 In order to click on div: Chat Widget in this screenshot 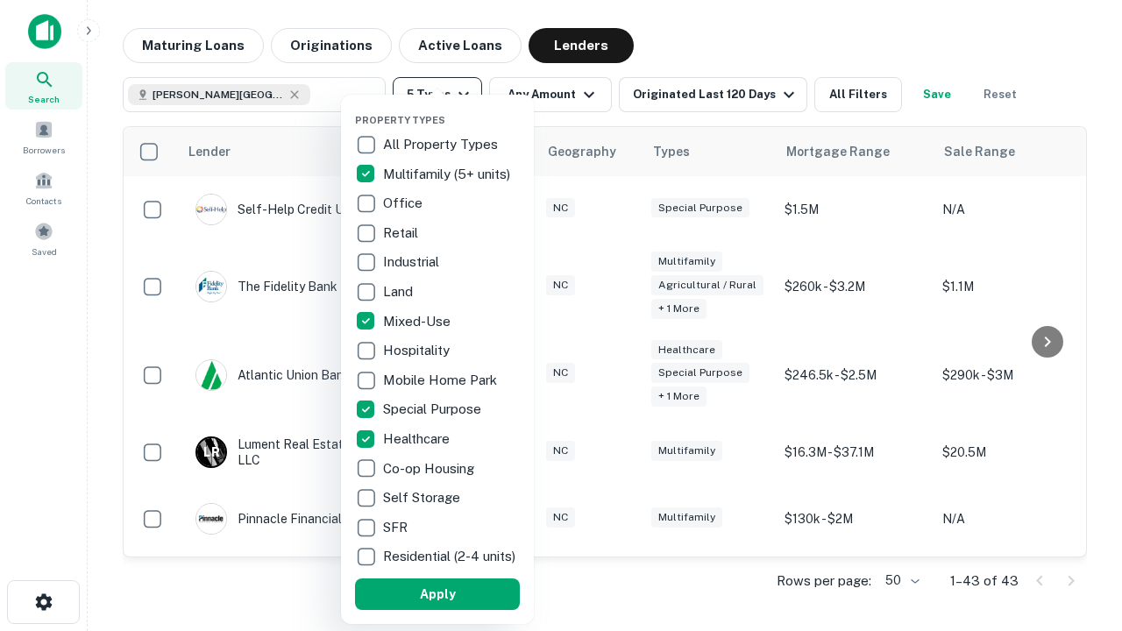, I will do `click(1078, 533)`.